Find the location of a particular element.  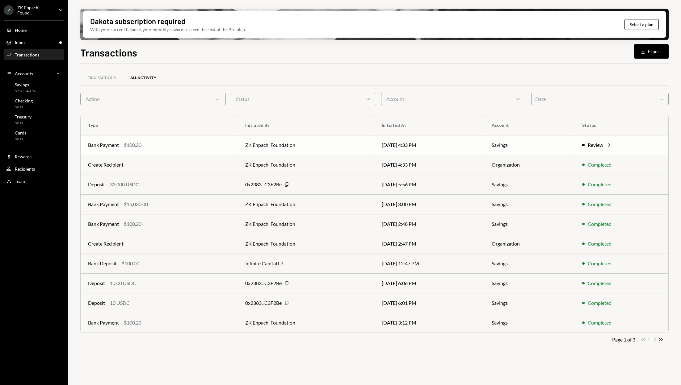

div: Page 1 of 3 is located at coordinates (623, 340).